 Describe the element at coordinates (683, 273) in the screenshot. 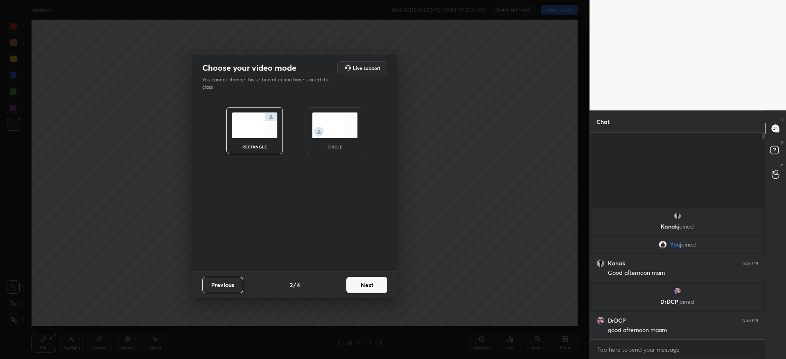

I see `div: Good afternoon mam` at that location.